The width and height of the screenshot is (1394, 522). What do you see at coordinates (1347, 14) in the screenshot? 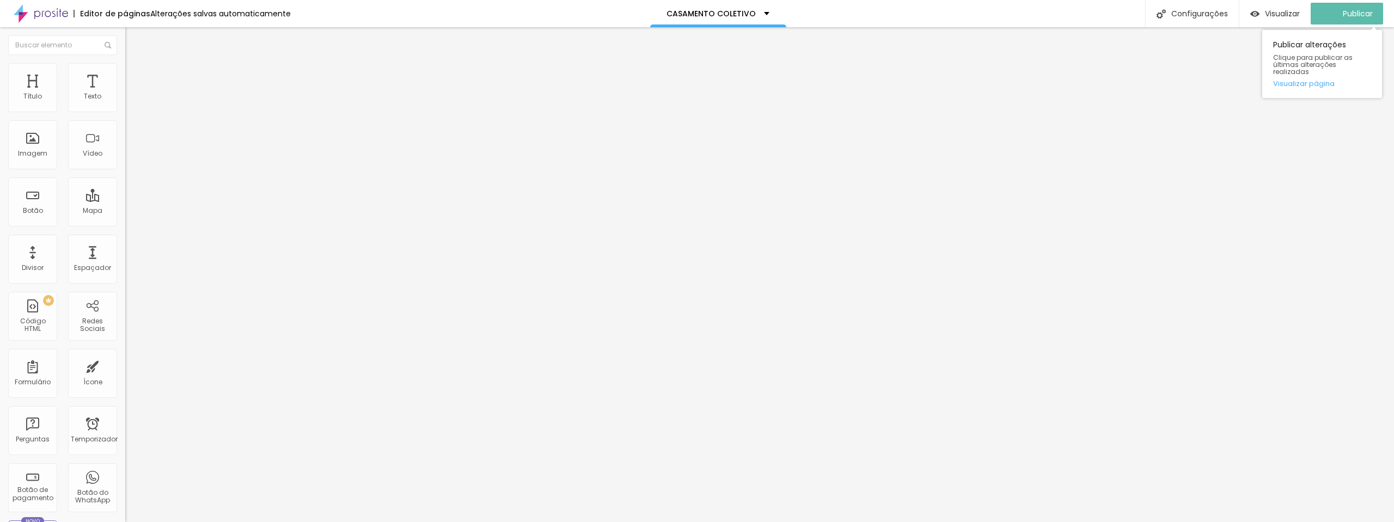
I see `button: Publicar` at bounding box center [1347, 14].